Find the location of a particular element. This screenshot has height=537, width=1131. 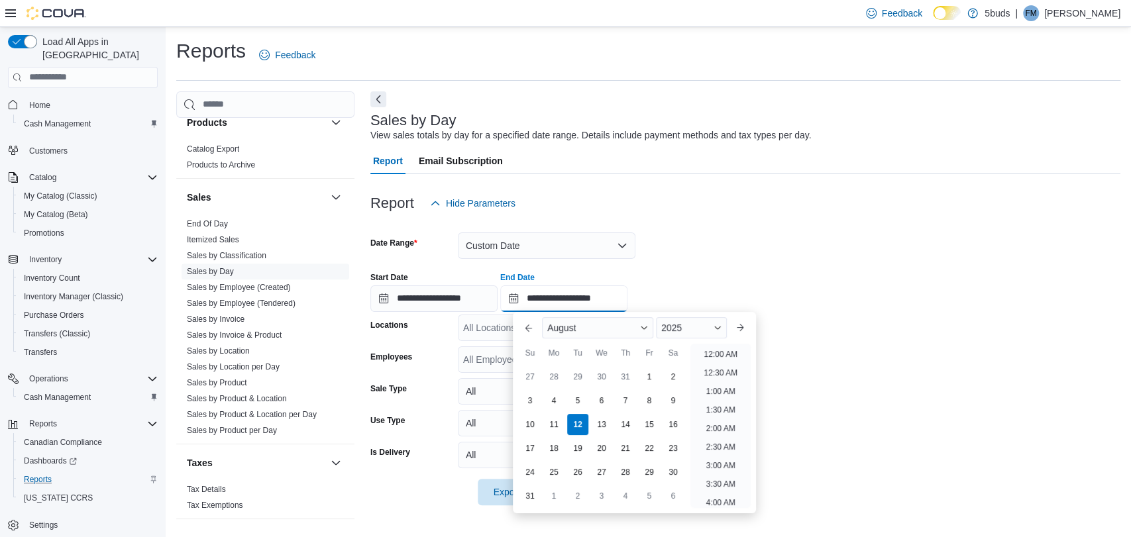

label: Sale Type is located at coordinates (388, 389).